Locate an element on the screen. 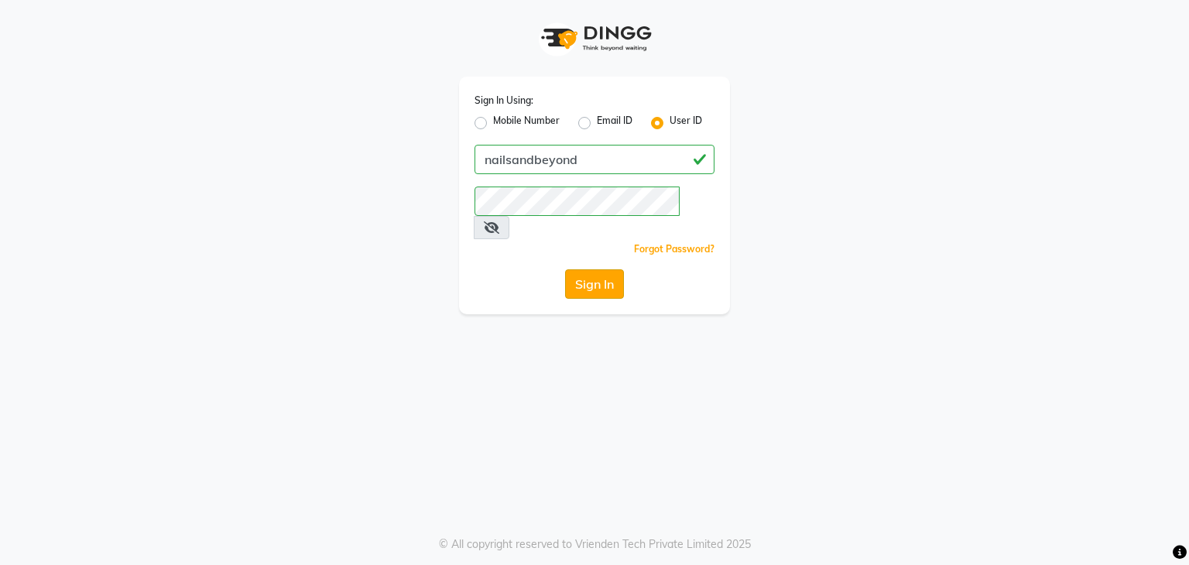 Image resolution: width=1189 pixels, height=565 pixels. label: User ID is located at coordinates (686, 123).